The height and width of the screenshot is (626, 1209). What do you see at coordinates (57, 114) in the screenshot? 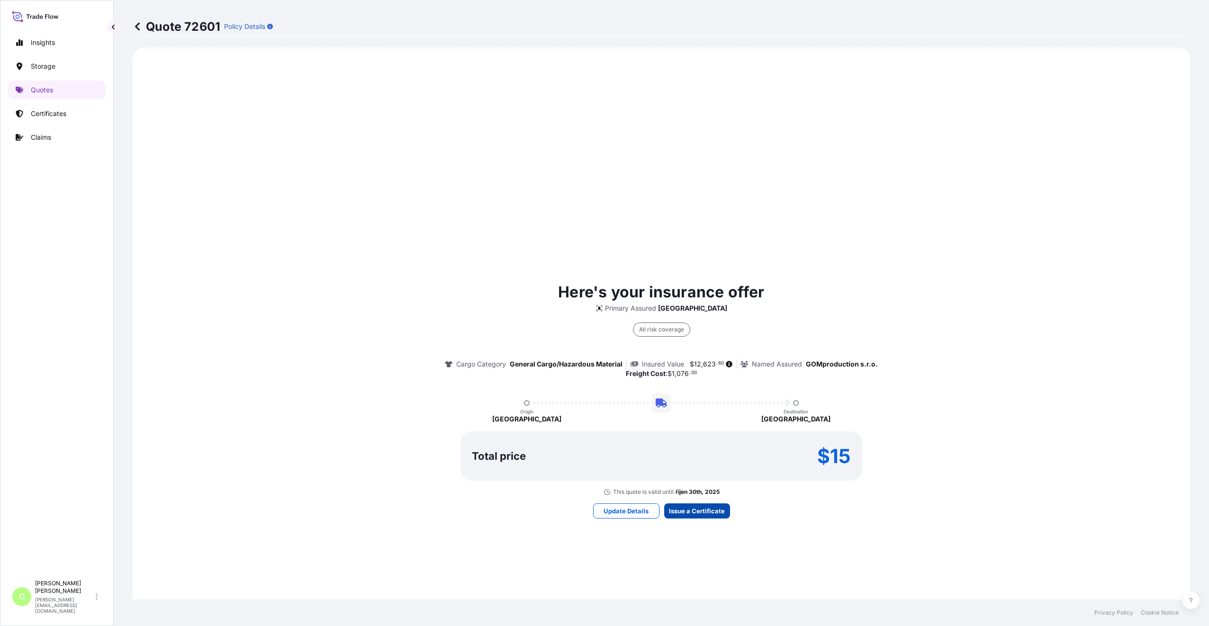
I see `a: Certificates` at bounding box center [57, 114].